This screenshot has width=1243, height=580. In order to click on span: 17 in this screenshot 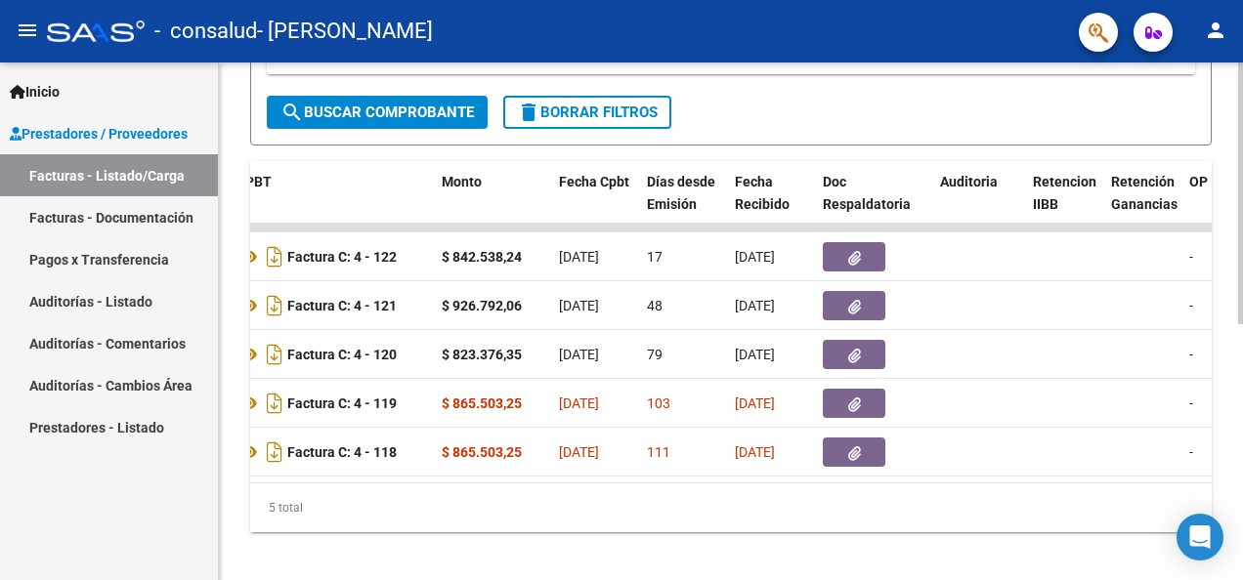, I will do `click(655, 257)`.